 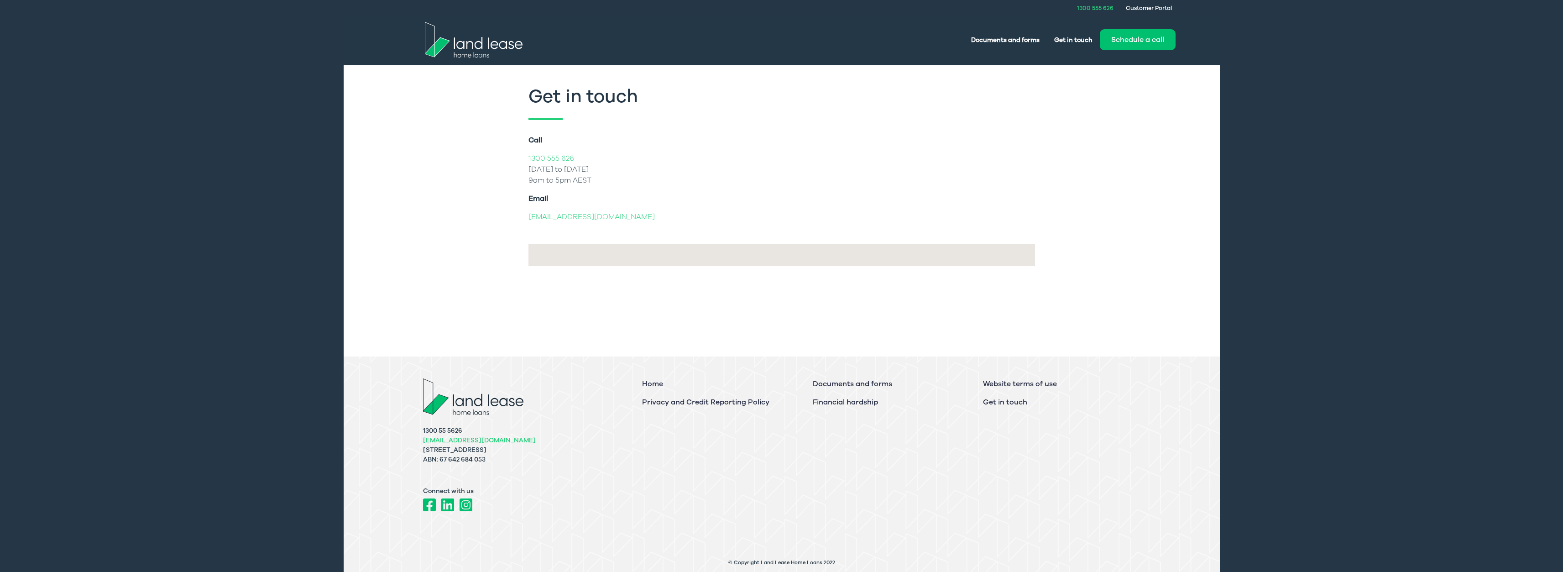 What do you see at coordinates (1020, 384) in the screenshot?
I see `a: Website terms of use` at bounding box center [1020, 384].